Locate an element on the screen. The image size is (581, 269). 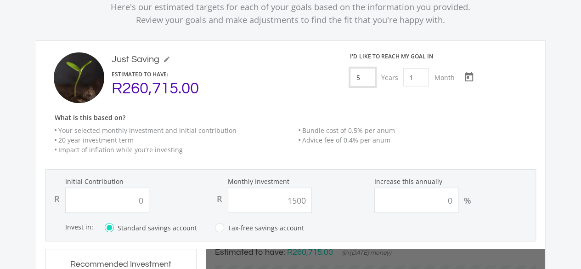
div: Month is located at coordinates (444, 77).